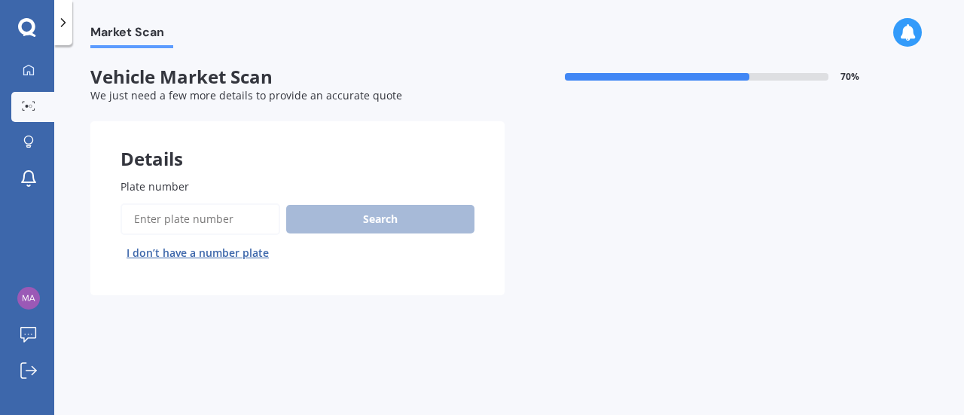 The image size is (964, 415). I want to click on span: Plate number, so click(154, 186).